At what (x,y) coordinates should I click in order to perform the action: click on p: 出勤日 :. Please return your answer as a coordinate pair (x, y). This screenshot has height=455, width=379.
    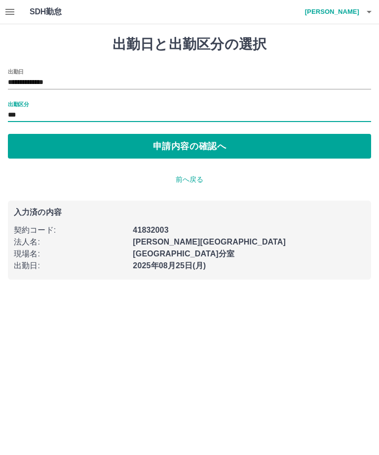
    Looking at the image, I should click on (70, 266).